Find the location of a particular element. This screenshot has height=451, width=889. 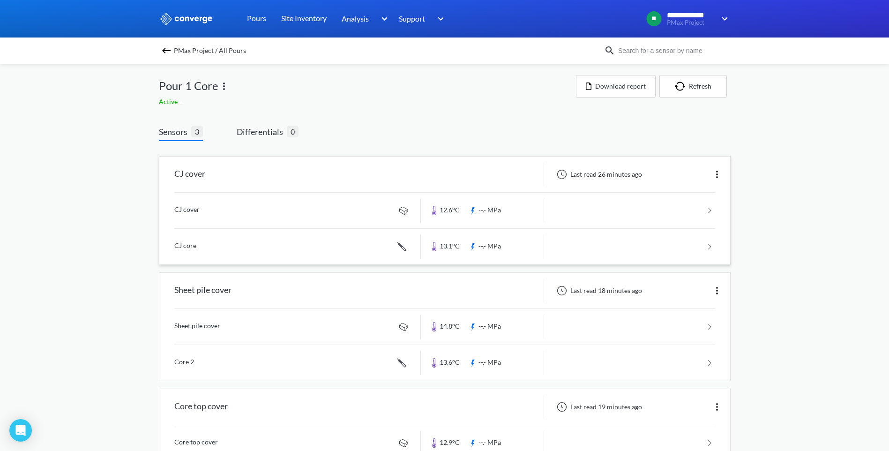

div: Last read 18 minutes ago is located at coordinates (598, 290).